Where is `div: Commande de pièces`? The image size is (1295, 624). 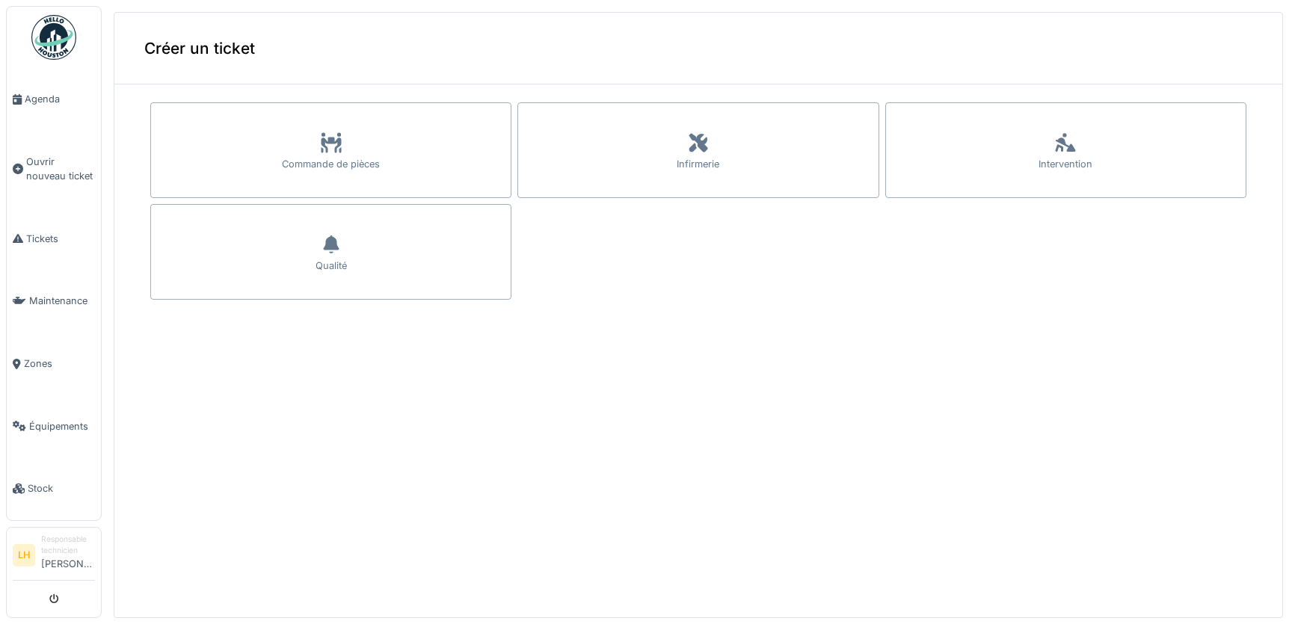 div: Commande de pièces is located at coordinates (330, 164).